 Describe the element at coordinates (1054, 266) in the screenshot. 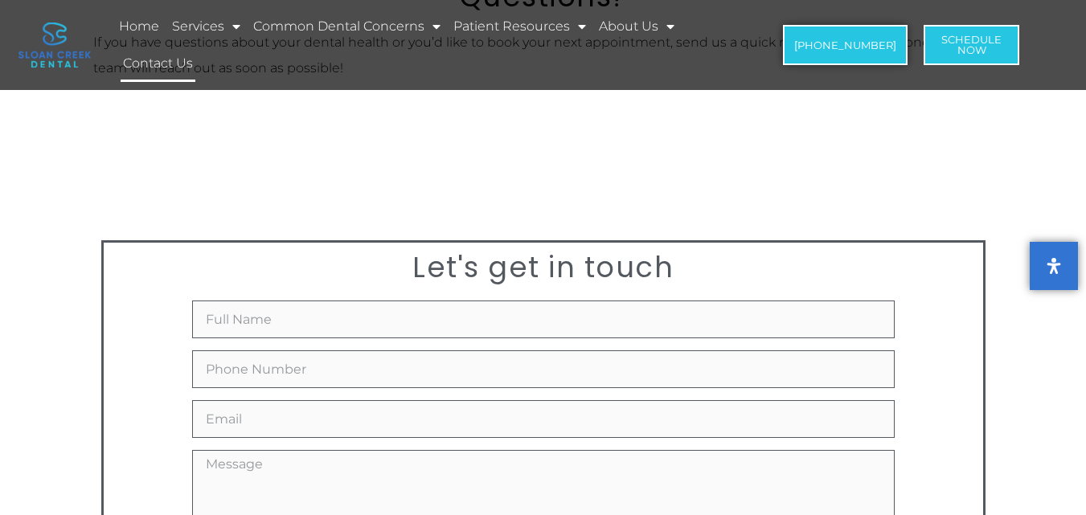

I see `button: Open Accessibility Panel` at that location.